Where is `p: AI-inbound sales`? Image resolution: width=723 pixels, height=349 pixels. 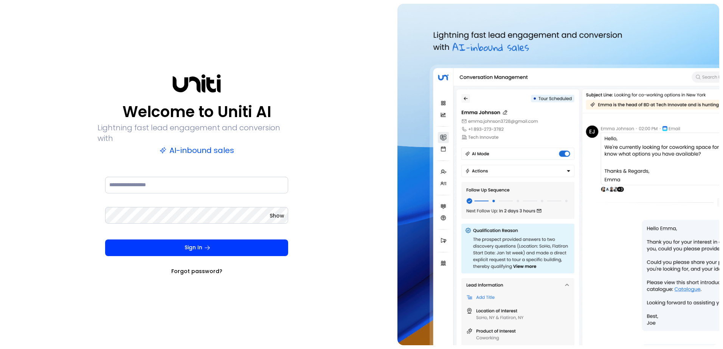 p: AI-inbound sales is located at coordinates (197, 150).